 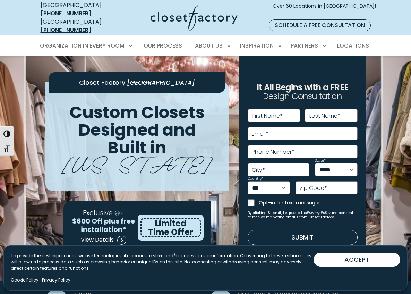 What do you see at coordinates (163, 45) in the screenshot?
I see `span: Our Process` at bounding box center [163, 45].